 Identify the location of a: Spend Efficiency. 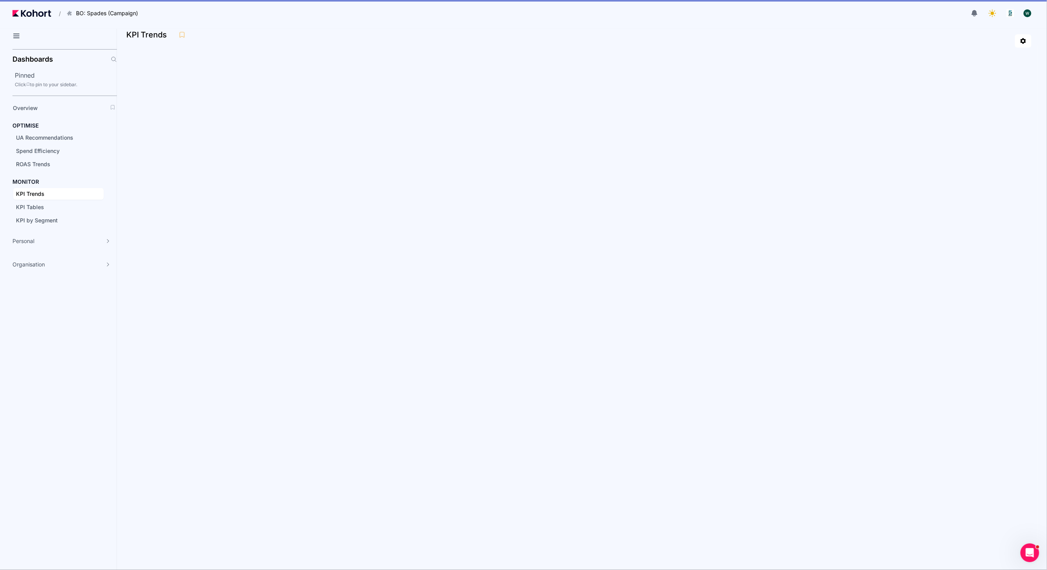
(58, 151).